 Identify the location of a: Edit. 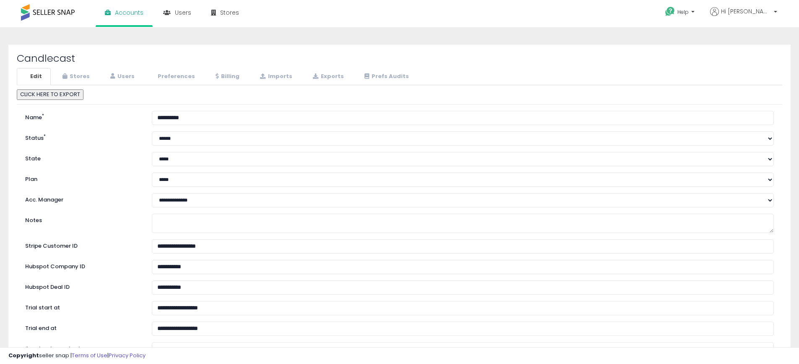
(34, 76).